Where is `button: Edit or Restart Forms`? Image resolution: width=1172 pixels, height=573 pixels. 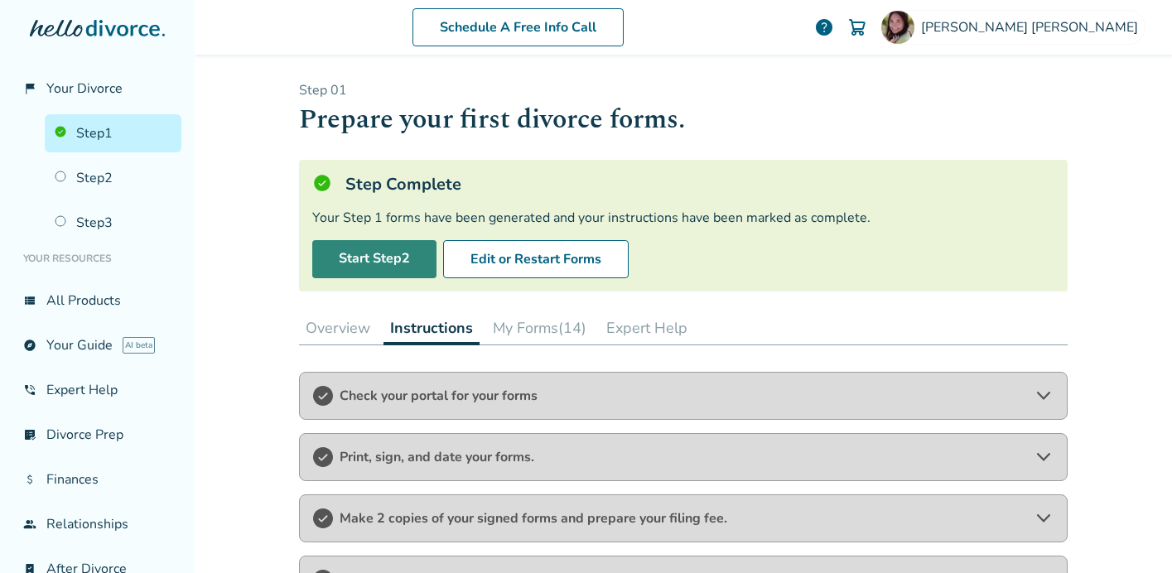 button: Edit or Restart Forms is located at coordinates (536, 259).